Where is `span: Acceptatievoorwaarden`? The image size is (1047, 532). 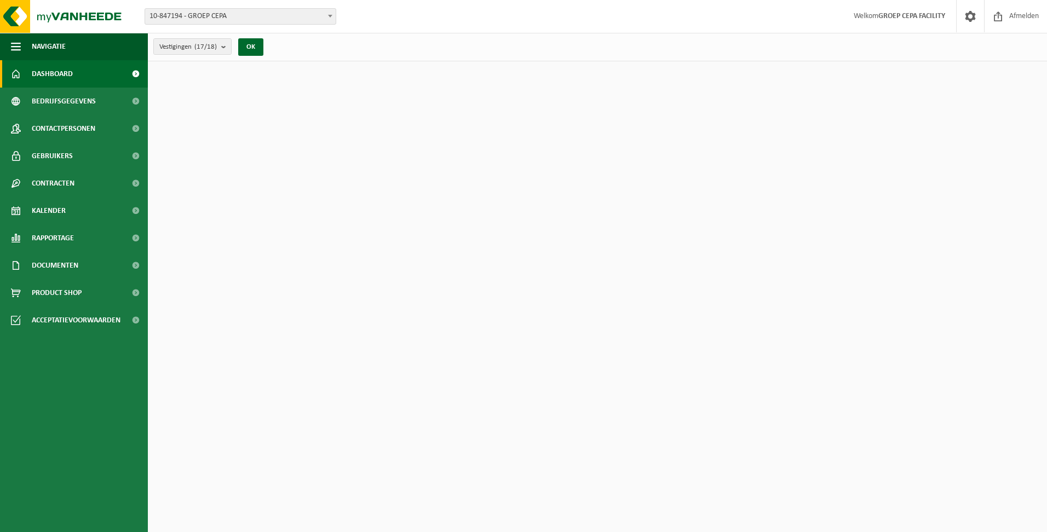 span: Acceptatievoorwaarden is located at coordinates (76, 320).